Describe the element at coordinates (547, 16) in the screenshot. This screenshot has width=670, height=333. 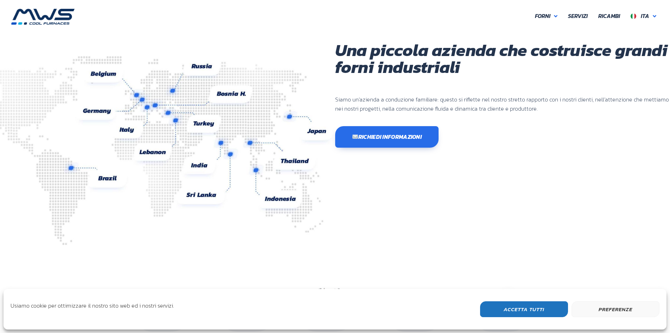
I see `a: Forni` at that location.